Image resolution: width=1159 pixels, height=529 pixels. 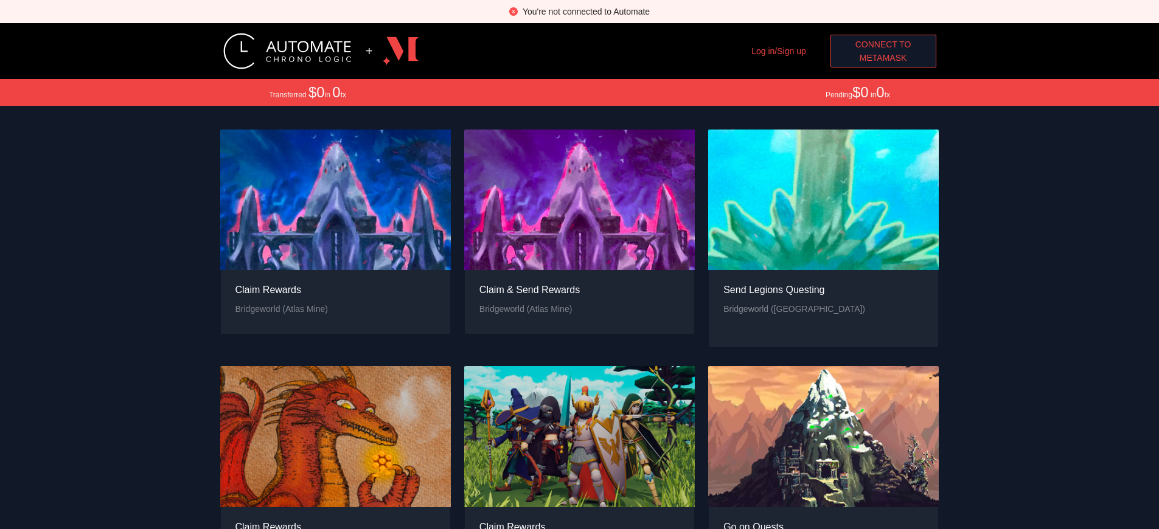 I want to click on span: Connect to, so click(x=884, y=44).